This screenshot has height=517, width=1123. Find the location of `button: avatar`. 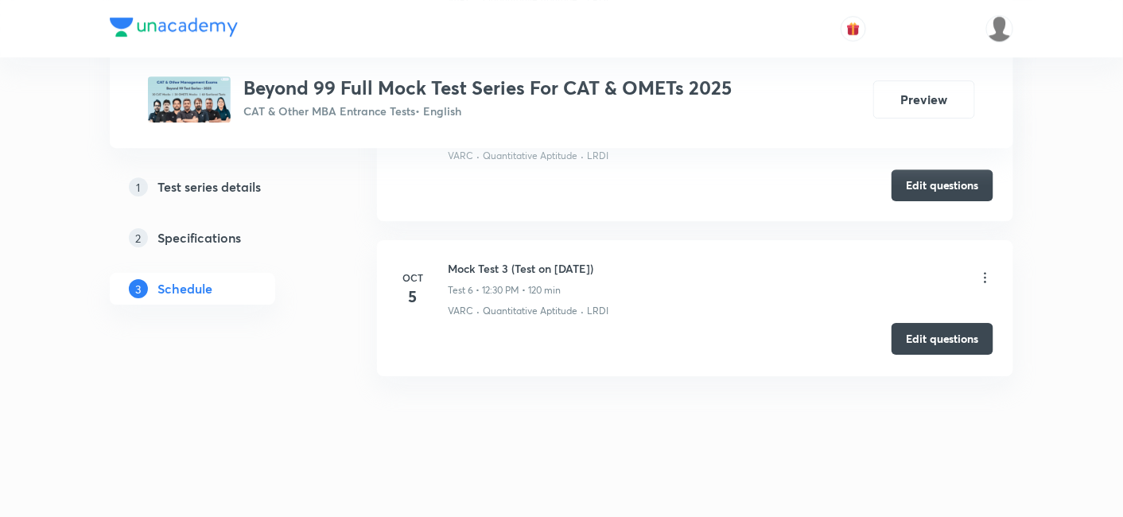

button: avatar is located at coordinates (853, 29).